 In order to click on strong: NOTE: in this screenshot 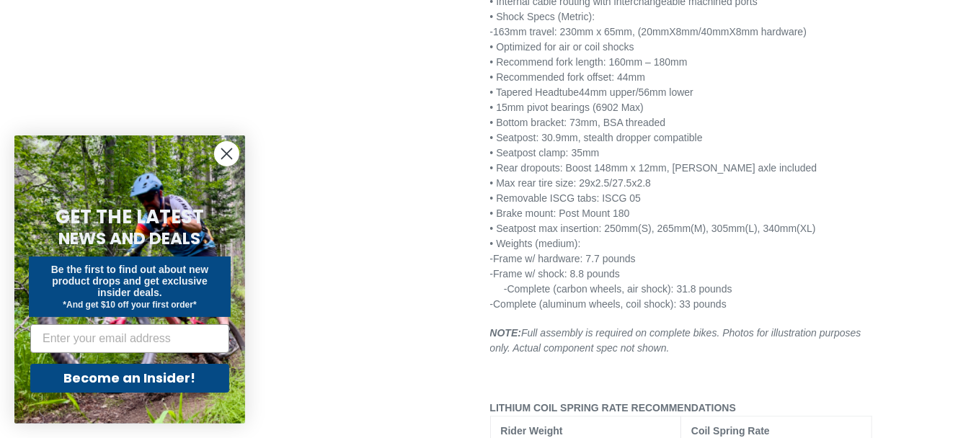, I will do `click(506, 333)`.